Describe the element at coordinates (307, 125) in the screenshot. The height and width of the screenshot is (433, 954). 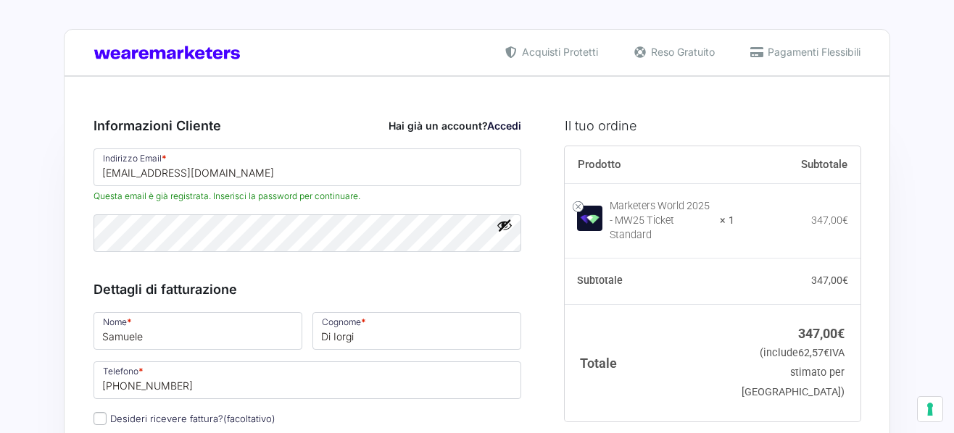
I see `h3: Informazioni Cliente` at that location.